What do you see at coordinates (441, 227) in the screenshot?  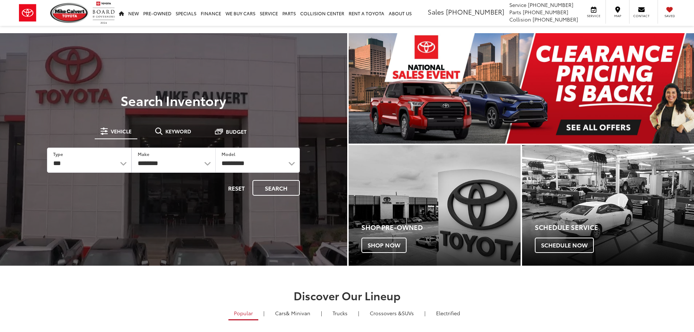 I see `h4: Shop Pre-Owned` at bounding box center [441, 227].